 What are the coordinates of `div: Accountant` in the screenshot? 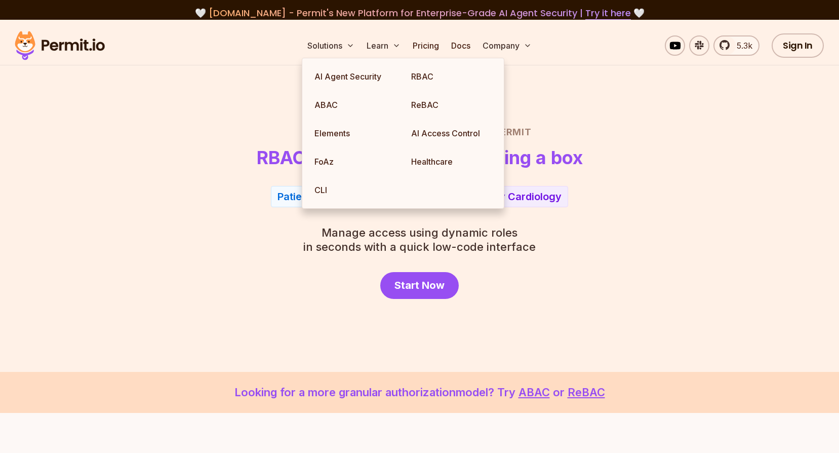 It's located at (306, 182).